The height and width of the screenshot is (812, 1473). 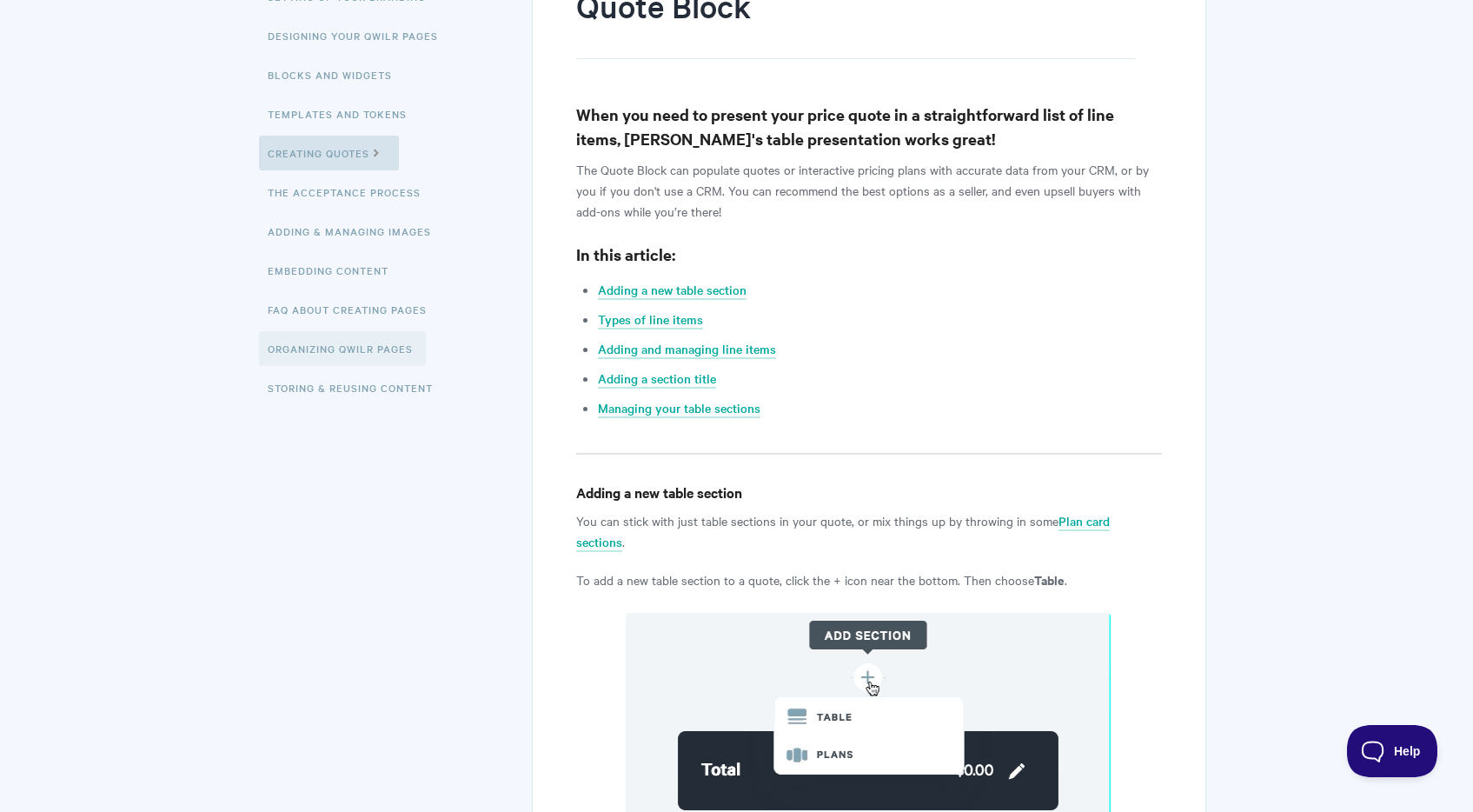 What do you see at coordinates (650, 320) in the screenshot?
I see `a: Types of line items` at bounding box center [650, 320].